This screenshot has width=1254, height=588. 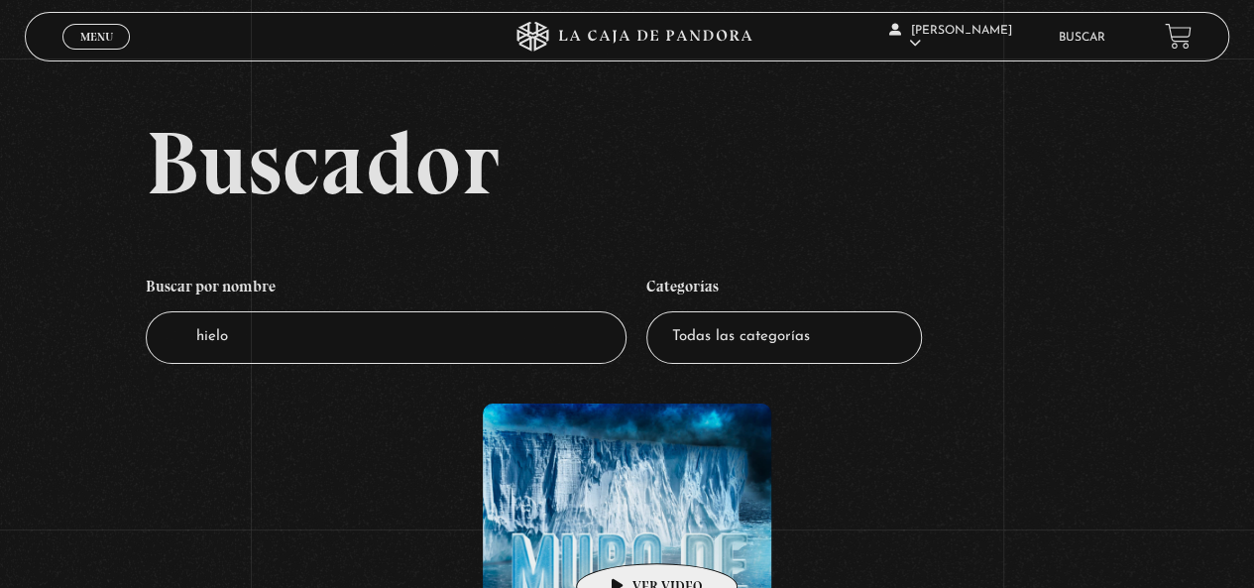 What do you see at coordinates (784, 289) in the screenshot?
I see `h4: Categorías` at bounding box center [784, 289].